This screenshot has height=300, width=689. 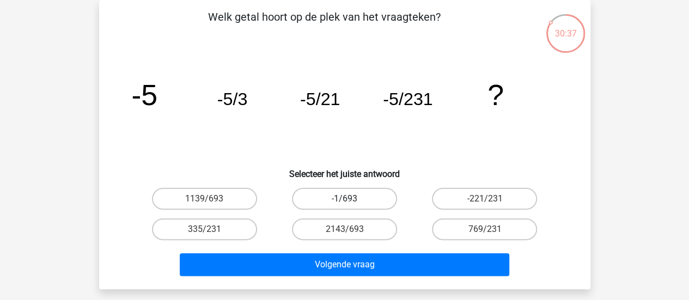 I want to click on tspan: -5/3, so click(x=232, y=99).